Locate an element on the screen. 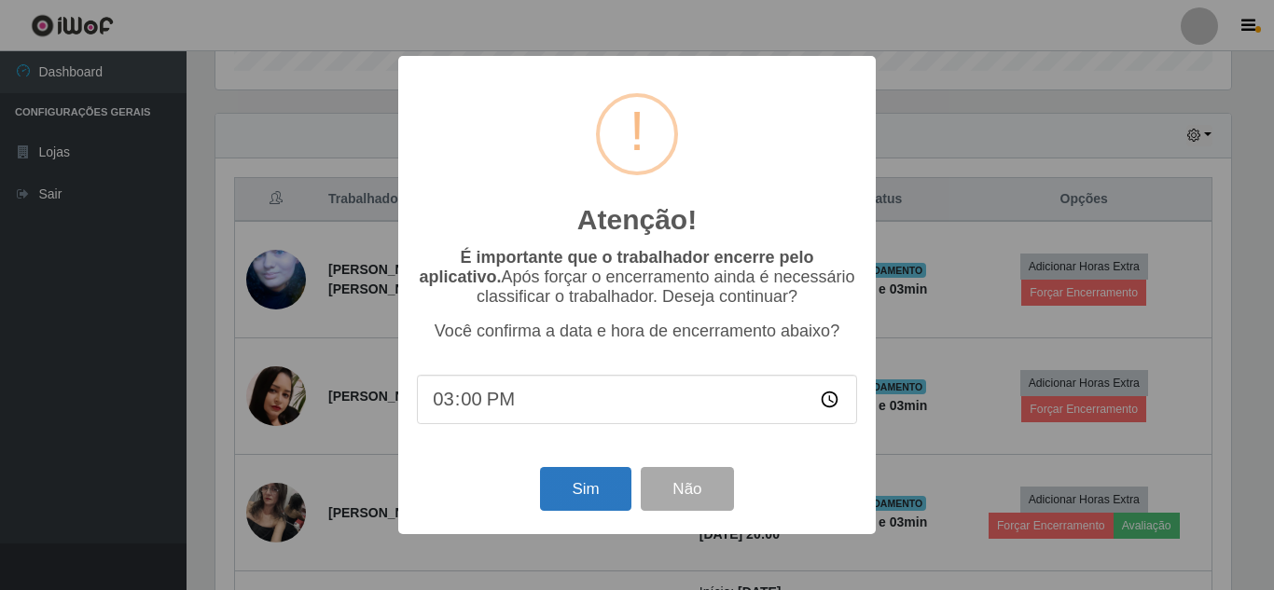 The image size is (1274, 590). b: É importante que o trabalhador encerre pelo aplicativo. is located at coordinates (616, 267).